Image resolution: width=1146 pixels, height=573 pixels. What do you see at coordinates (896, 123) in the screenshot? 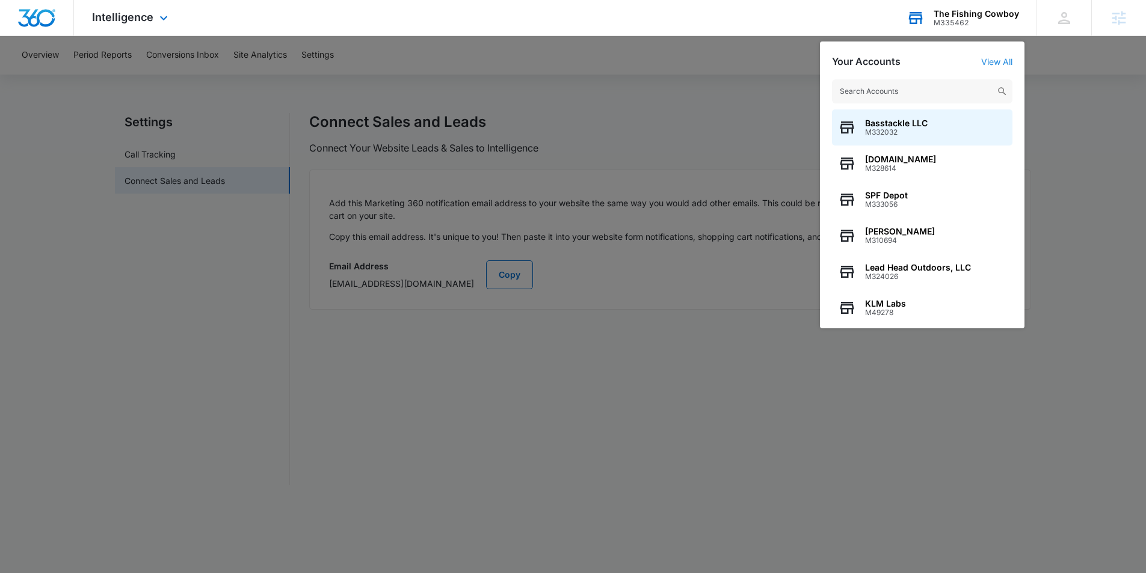
I see `span: Basstackle LLC` at bounding box center [896, 123].